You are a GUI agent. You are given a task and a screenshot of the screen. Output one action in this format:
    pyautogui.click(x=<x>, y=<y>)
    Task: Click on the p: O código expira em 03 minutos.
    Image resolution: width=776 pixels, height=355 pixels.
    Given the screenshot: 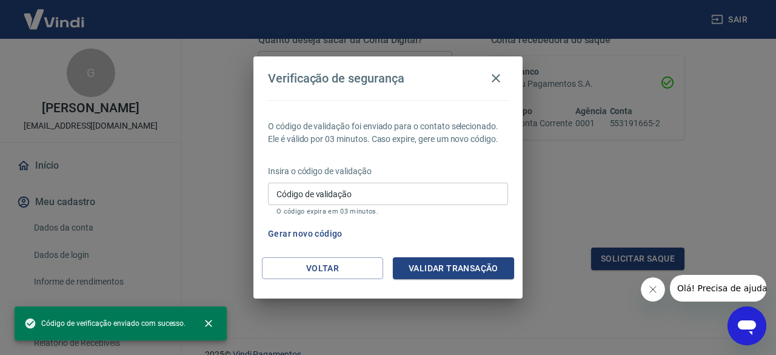 What is the action you would take?
    pyautogui.click(x=388, y=211)
    